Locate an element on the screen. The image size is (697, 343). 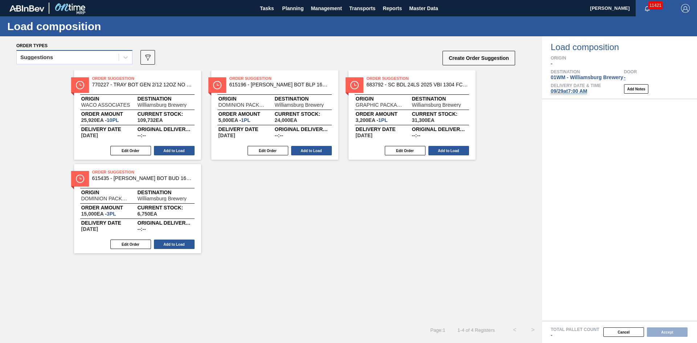
span: 770227 - TRAY BOT GEN 2/12 12OZ NO PRT KRFT 1941- is located at coordinates (143, 85).